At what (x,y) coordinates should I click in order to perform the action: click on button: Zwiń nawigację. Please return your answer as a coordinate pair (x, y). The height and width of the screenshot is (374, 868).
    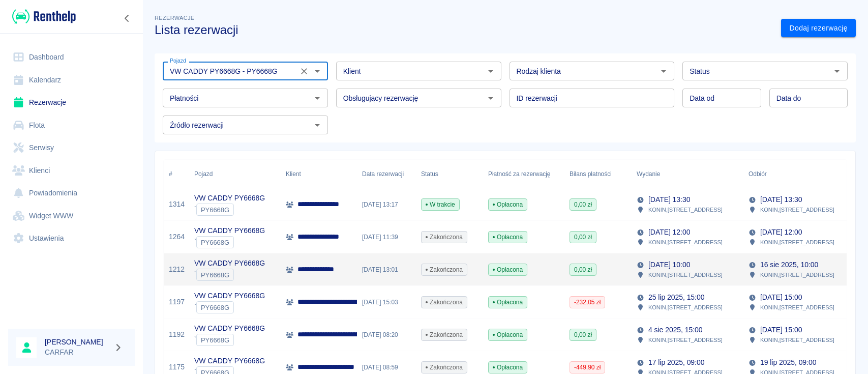
    Looking at the image, I should click on (127, 18).